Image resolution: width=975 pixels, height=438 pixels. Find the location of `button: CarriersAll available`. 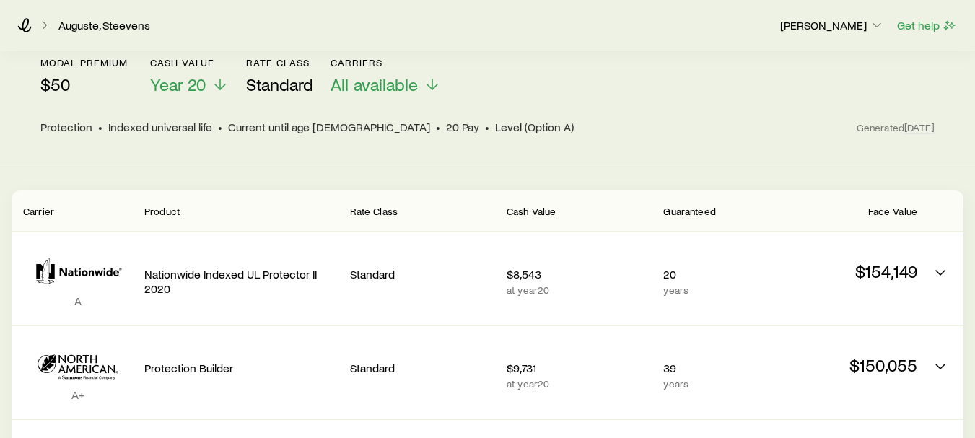

button: CarriersAll available is located at coordinates (385, 76).